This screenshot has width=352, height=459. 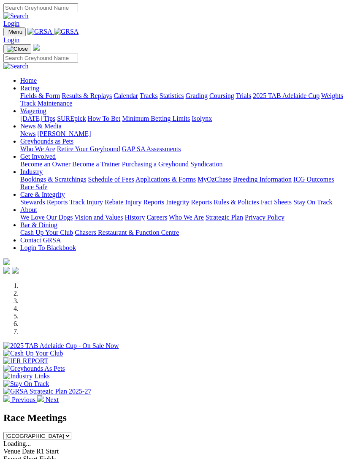 I want to click on a: Calendar, so click(x=126, y=95).